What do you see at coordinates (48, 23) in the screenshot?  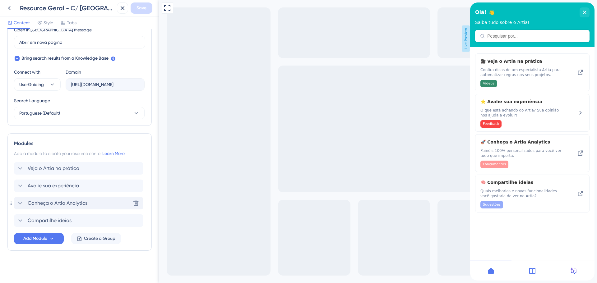 I see `span: Style` at bounding box center [48, 23].